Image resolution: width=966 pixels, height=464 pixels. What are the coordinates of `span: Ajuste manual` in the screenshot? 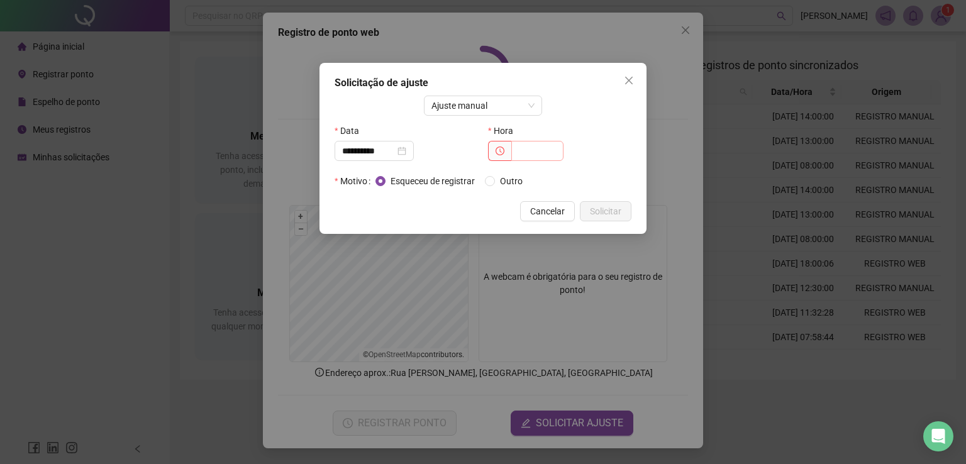 It's located at (483, 106).